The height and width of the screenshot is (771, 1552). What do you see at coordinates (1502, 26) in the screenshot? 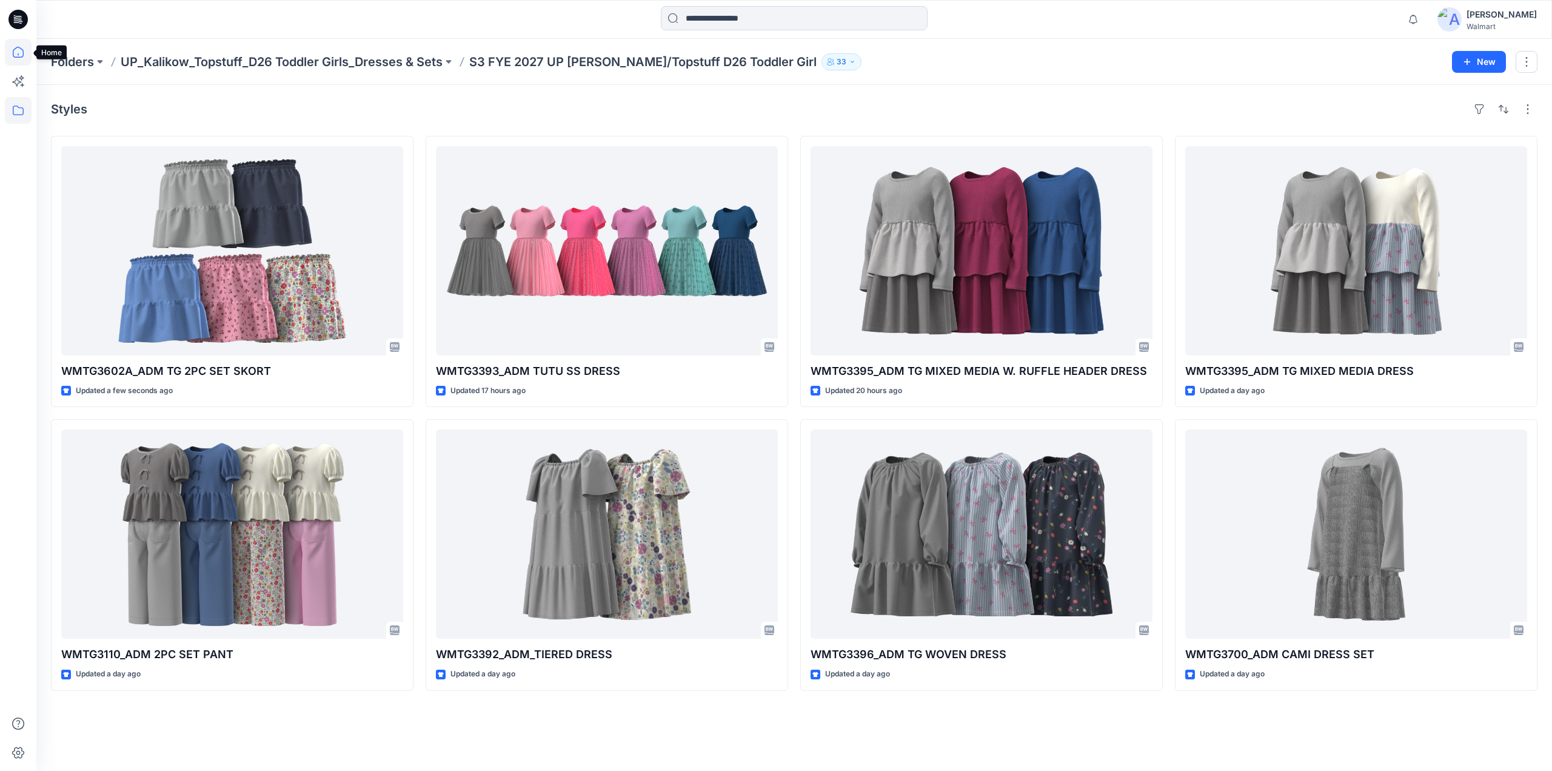
I see `div: Walmart` at bounding box center [1502, 26].